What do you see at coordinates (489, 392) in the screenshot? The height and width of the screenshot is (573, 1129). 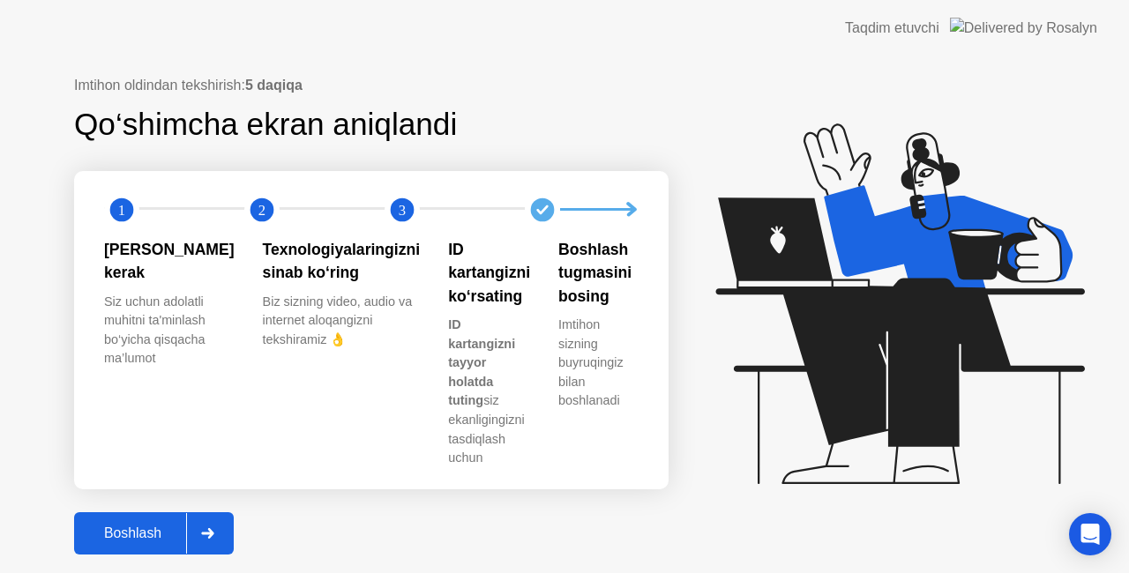 I see `div: siz ekanligingizni tasdiqlash uchun` at bounding box center [489, 392].